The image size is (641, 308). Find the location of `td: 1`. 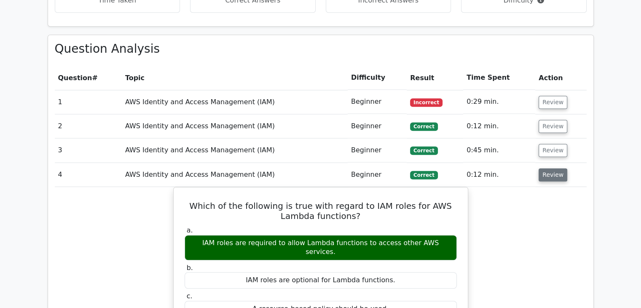

td: 1 is located at coordinates (88, 102).